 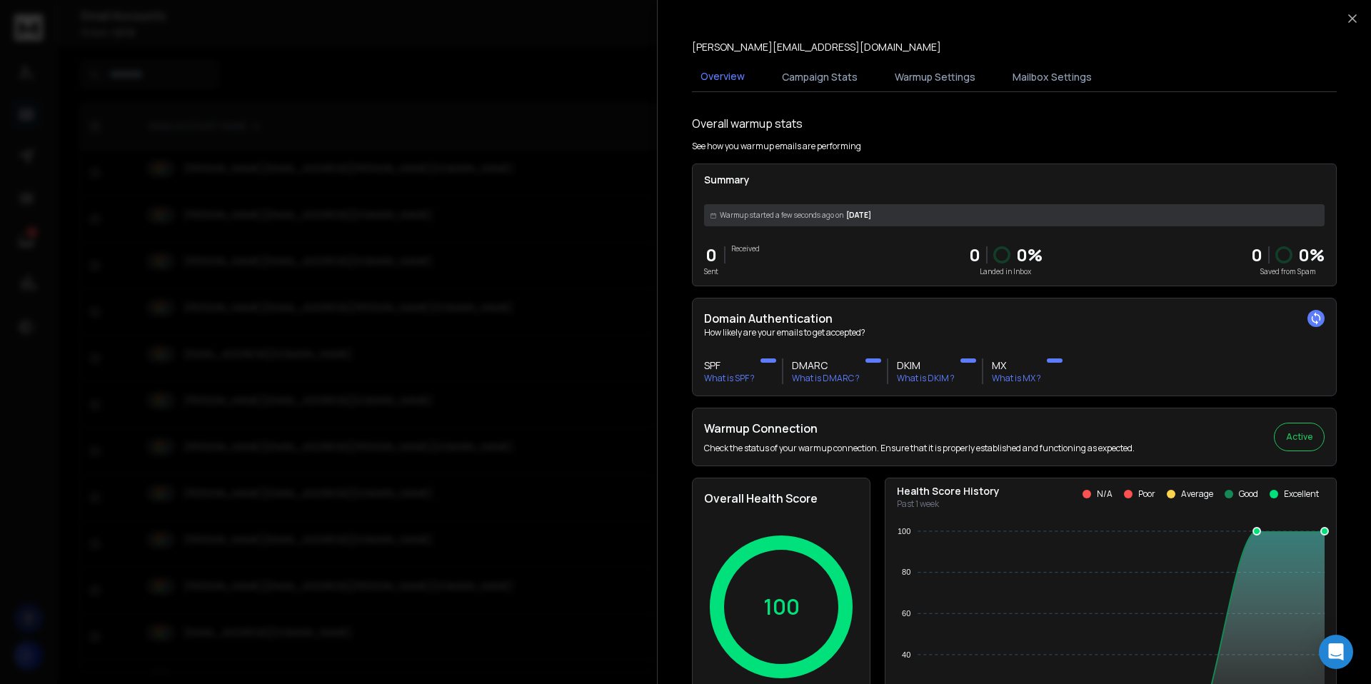 What do you see at coordinates (1287, 271) in the screenshot?
I see `p: Saved from Spam` at bounding box center [1287, 271].